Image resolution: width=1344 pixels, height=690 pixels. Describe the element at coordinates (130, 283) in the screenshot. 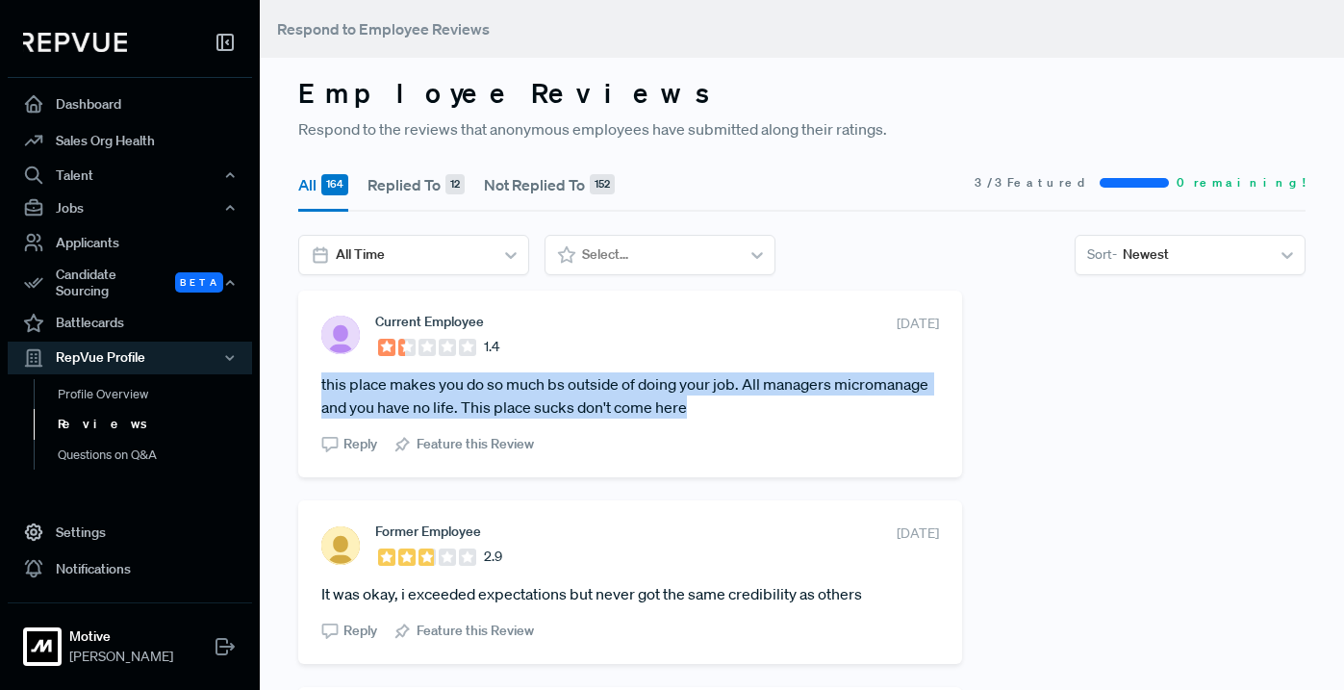

I see `button: Candidate Sourcing Beta` at that location.